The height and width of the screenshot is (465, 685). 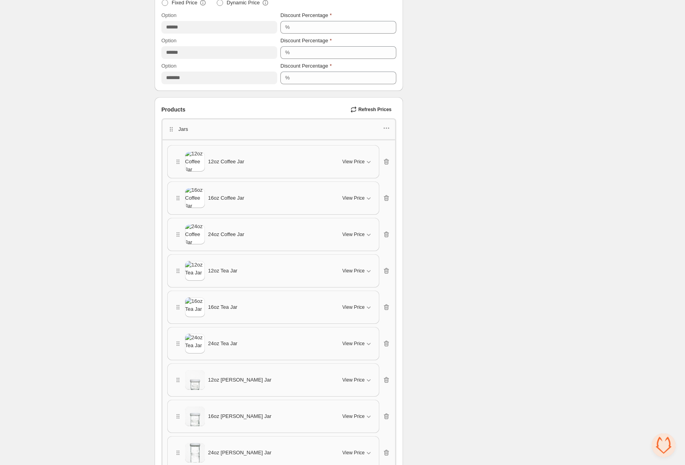 I want to click on span: 24oz Tea Jar, so click(x=223, y=343).